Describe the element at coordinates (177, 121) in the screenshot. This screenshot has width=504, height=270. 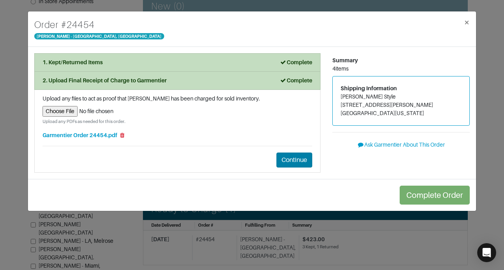
I see `small: Upload any PDFs as needed for this order.` at that location.